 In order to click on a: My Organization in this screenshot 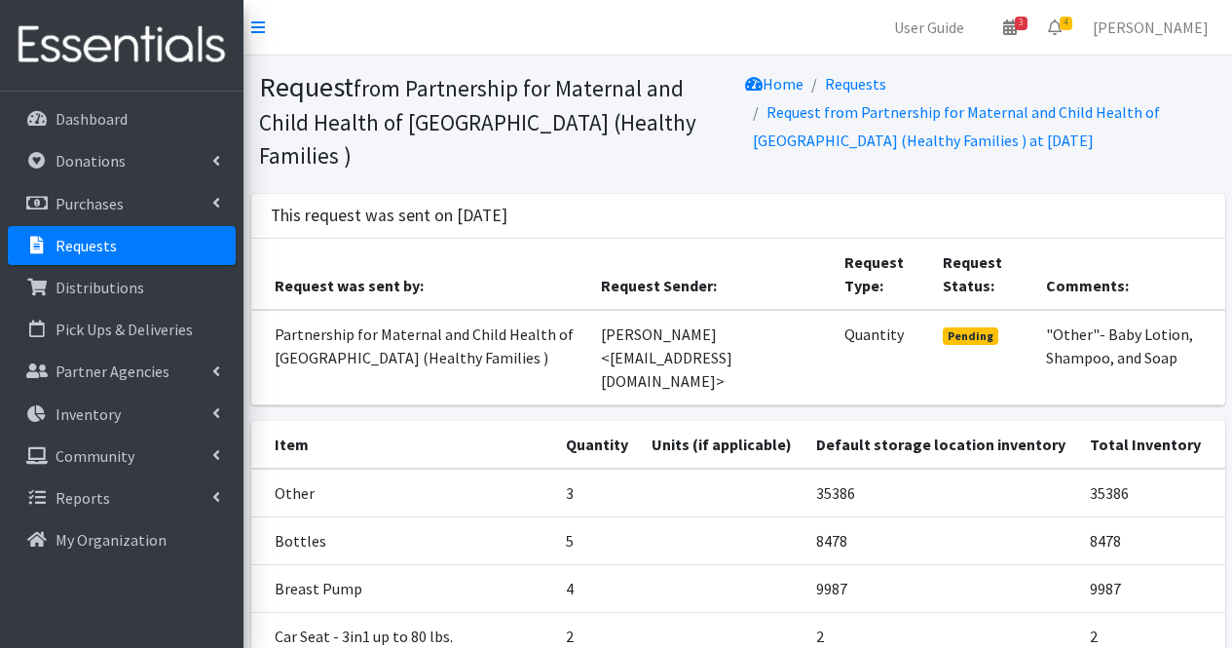, I will do `click(122, 540)`.